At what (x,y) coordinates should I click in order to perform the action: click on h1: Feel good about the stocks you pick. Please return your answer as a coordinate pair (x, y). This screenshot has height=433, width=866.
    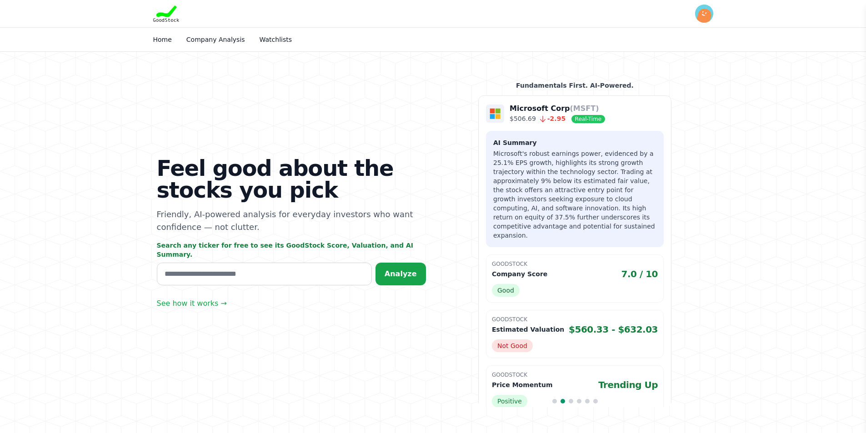
    Looking at the image, I should click on (291, 179).